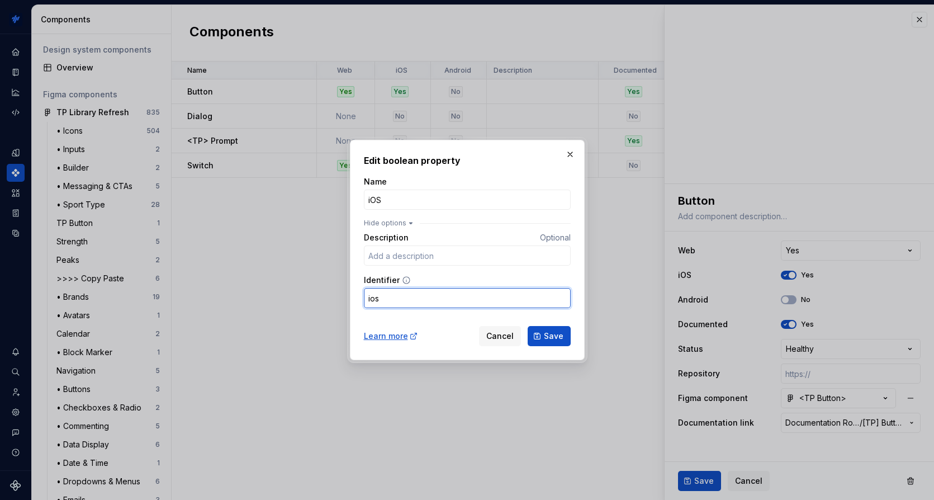  What do you see at coordinates (500, 336) in the screenshot?
I see `span: Cancel` at bounding box center [500, 336].